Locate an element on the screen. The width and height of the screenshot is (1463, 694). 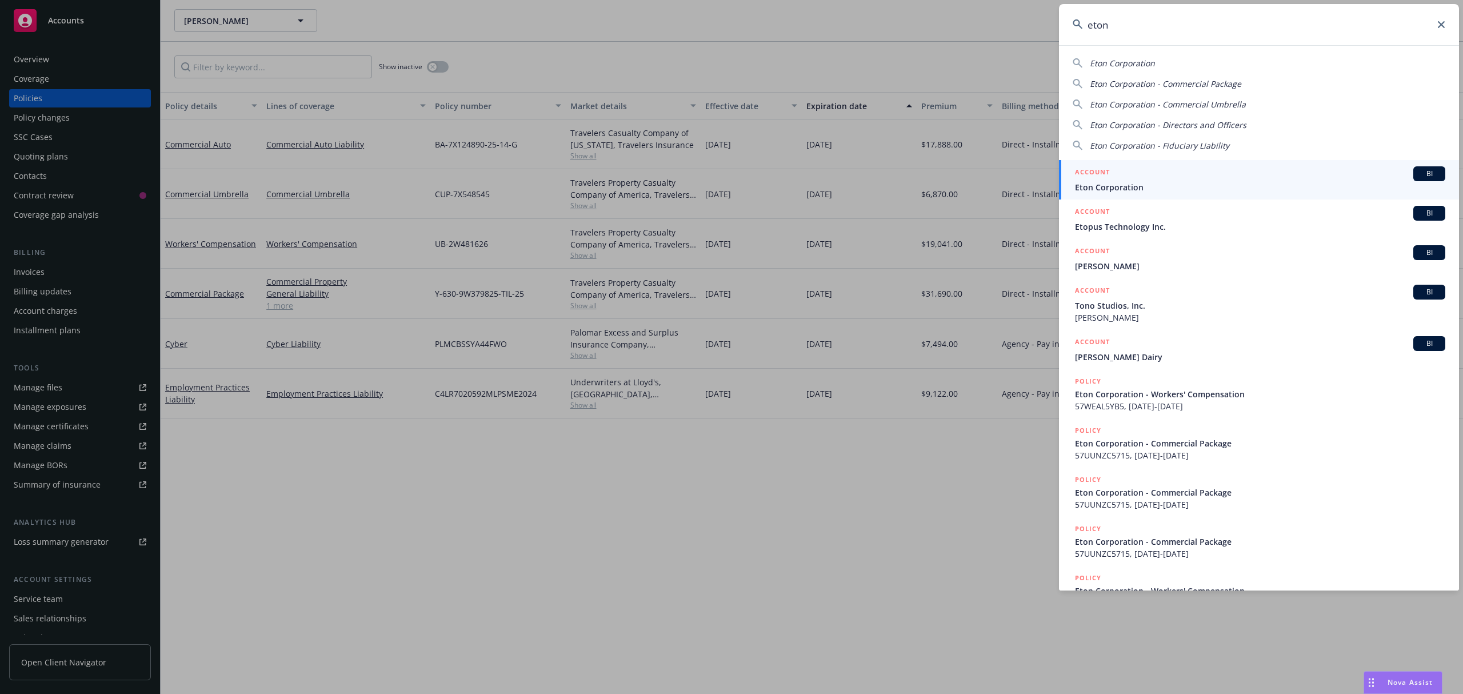
div: Drag to move is located at coordinates (1371, 682).